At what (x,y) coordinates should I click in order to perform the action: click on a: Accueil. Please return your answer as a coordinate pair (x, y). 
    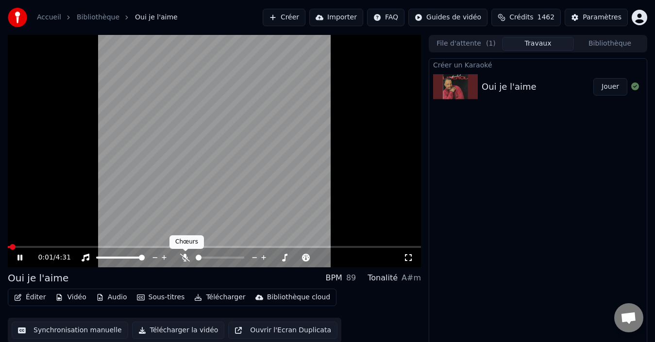
    Looking at the image, I should click on (49, 17).